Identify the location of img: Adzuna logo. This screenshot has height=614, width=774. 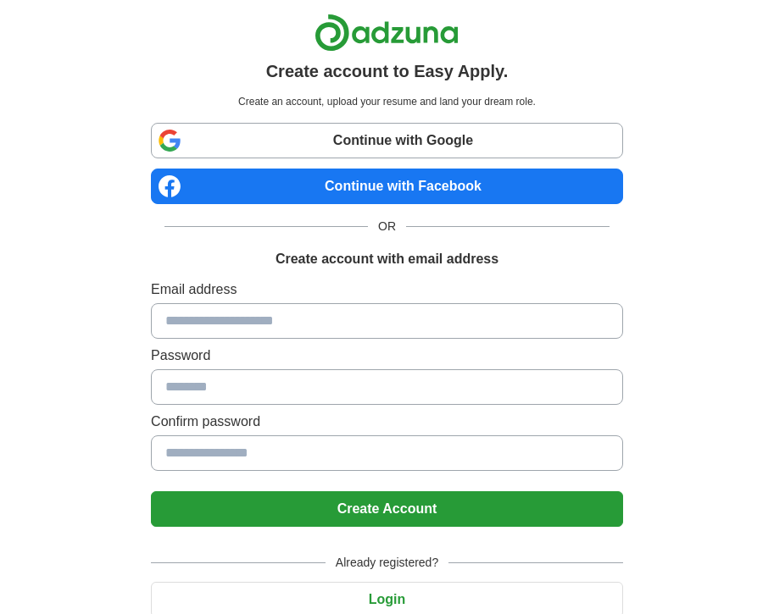
(386, 32).